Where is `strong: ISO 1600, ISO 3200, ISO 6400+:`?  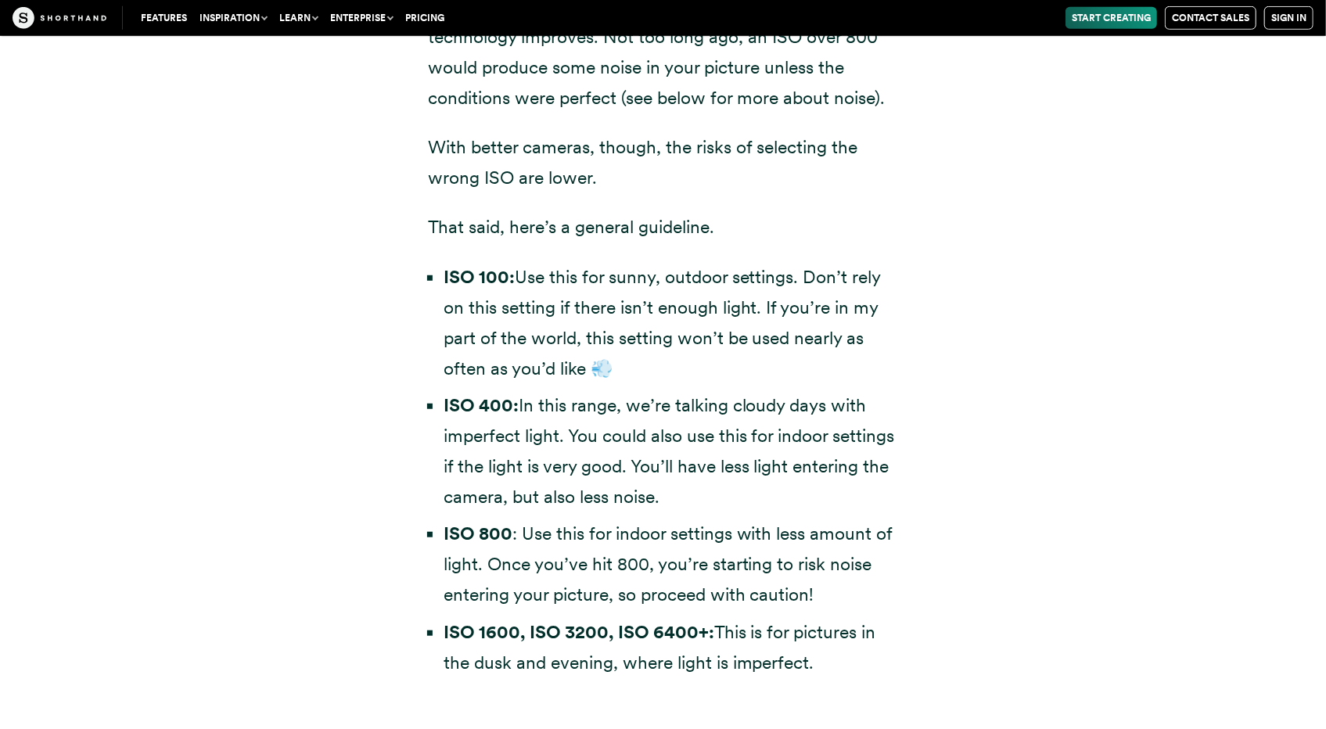
strong: ISO 1600, ISO 3200, ISO 6400+: is located at coordinates (579, 632).